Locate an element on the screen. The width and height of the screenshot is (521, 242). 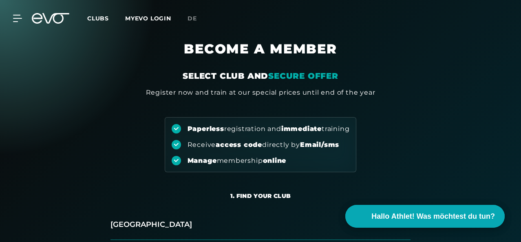
strong: Email/sms is located at coordinates (319, 144).